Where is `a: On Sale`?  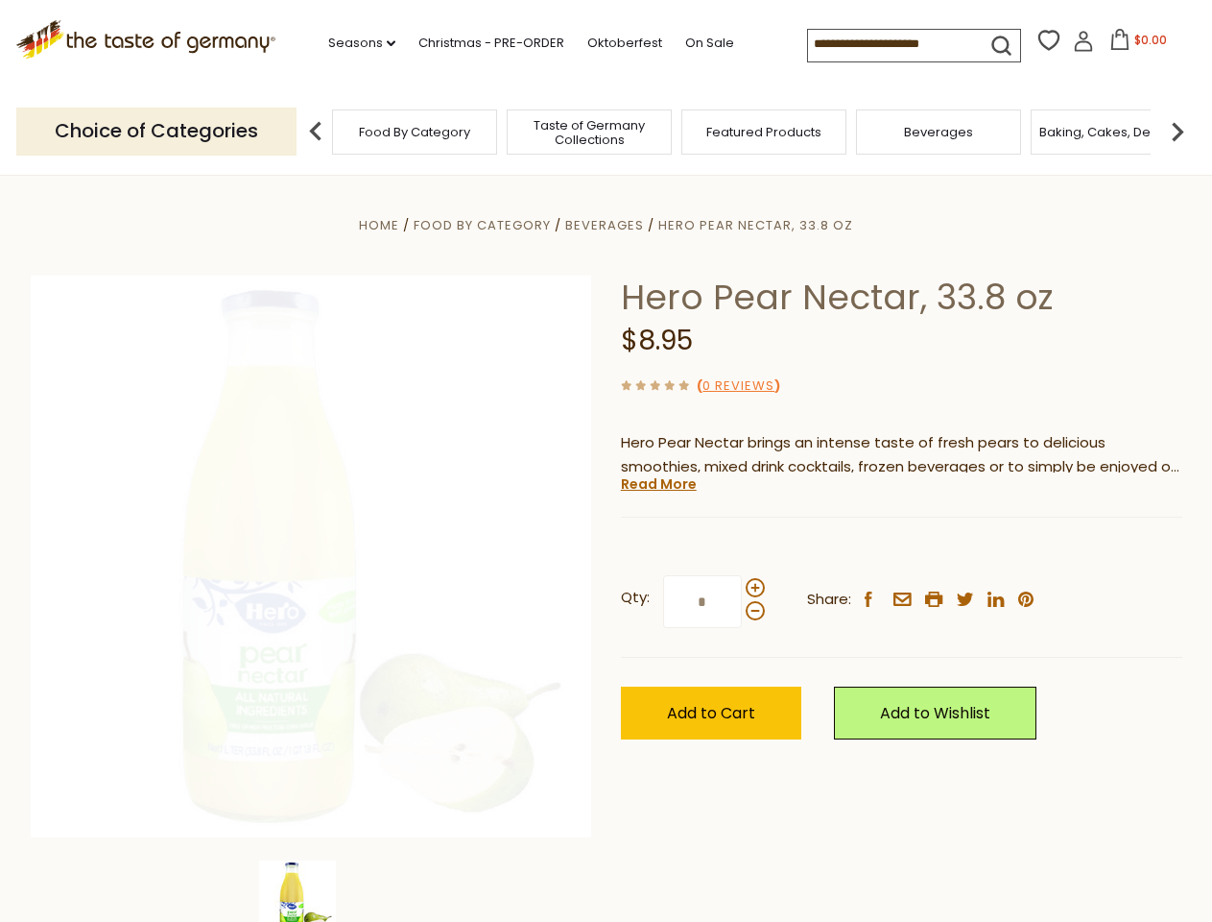 a: On Sale is located at coordinates (709, 43).